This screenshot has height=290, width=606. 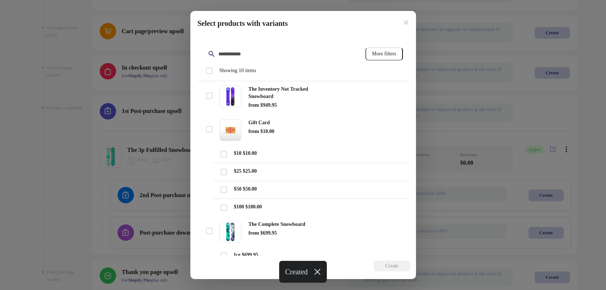 I want to click on span: Gift Card, so click(x=259, y=122).